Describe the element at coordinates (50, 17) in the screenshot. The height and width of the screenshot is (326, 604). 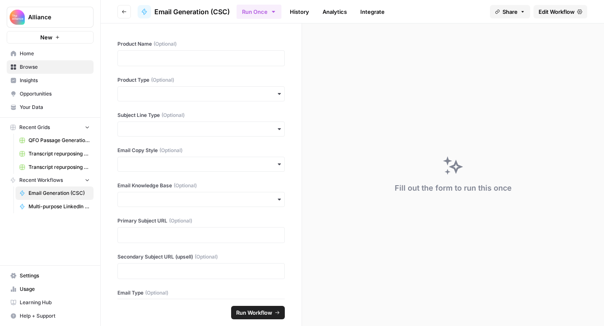
I see `button: Workspace: Alliance` at that location.